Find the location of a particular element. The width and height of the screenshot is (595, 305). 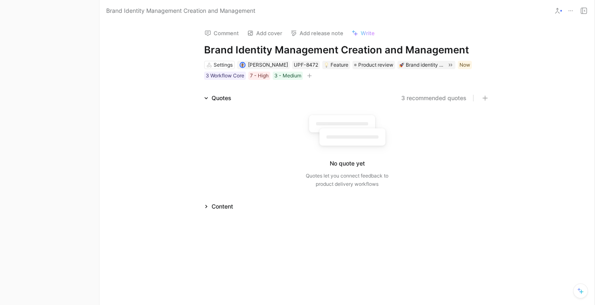

div: 3 - Medium is located at coordinates (288, 76).